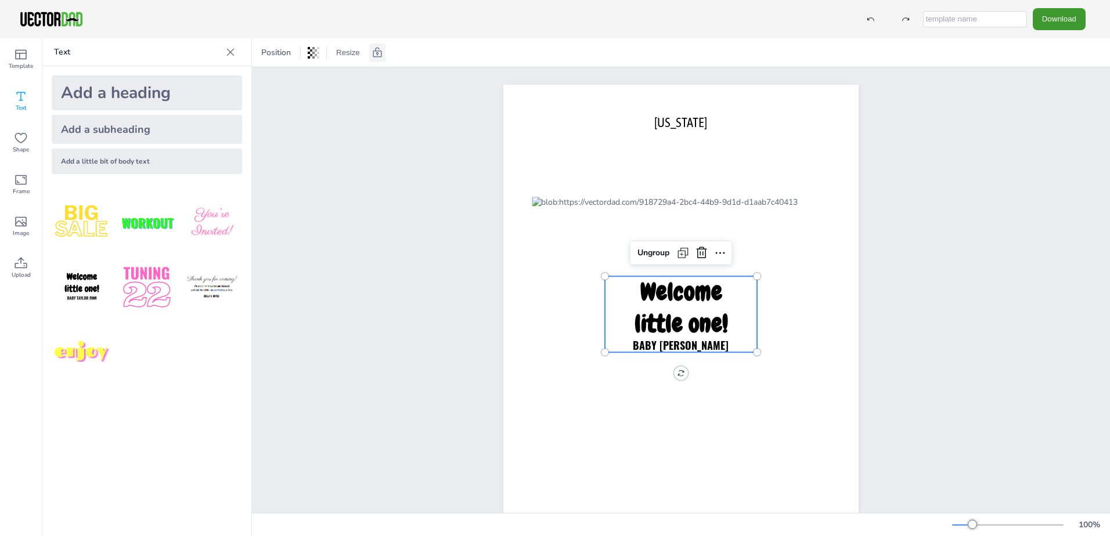  I want to click on p: Text, so click(138, 52).